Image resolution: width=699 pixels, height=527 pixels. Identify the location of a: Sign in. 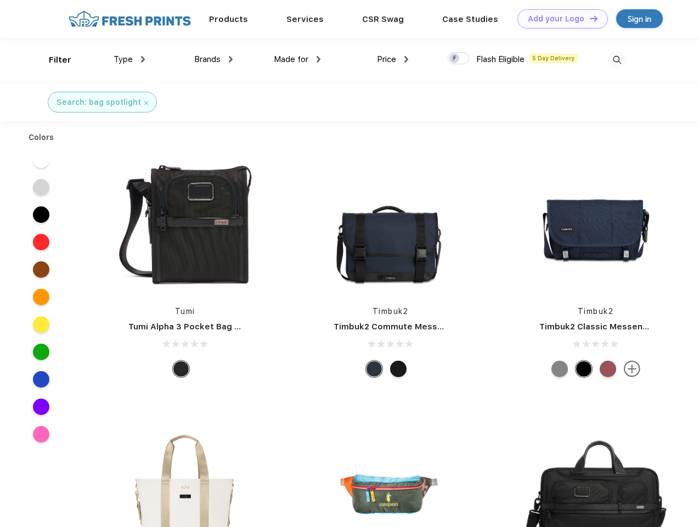
(639, 19).